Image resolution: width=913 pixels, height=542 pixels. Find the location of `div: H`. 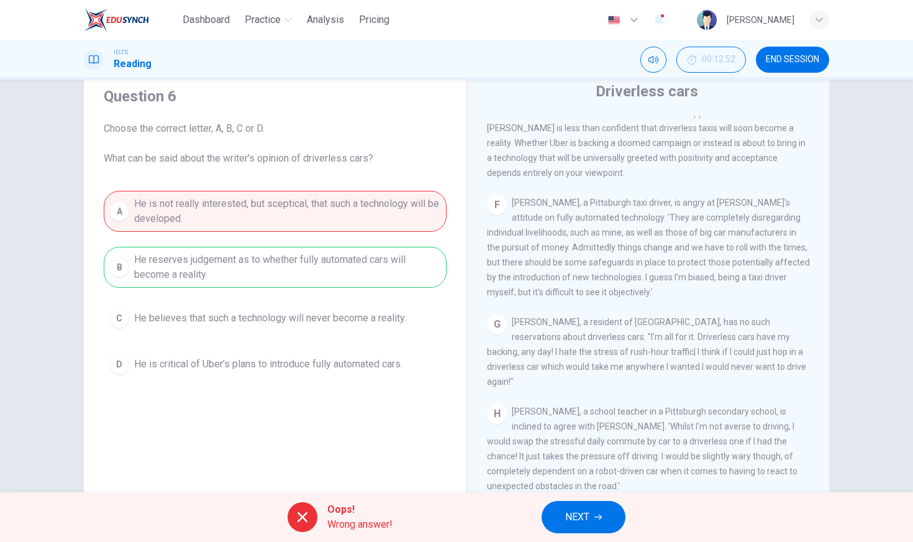

div: H is located at coordinates (497, 414).